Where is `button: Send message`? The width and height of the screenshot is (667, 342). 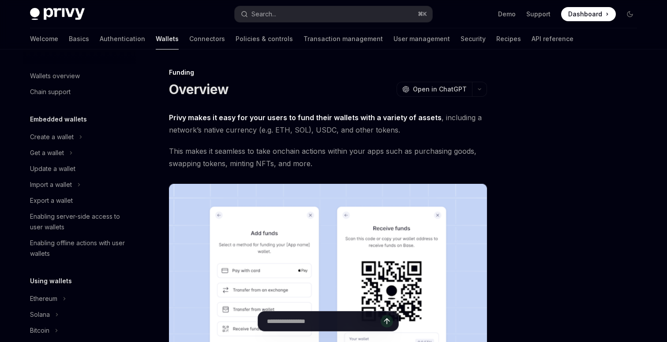 button: Send message is located at coordinates (387, 321).